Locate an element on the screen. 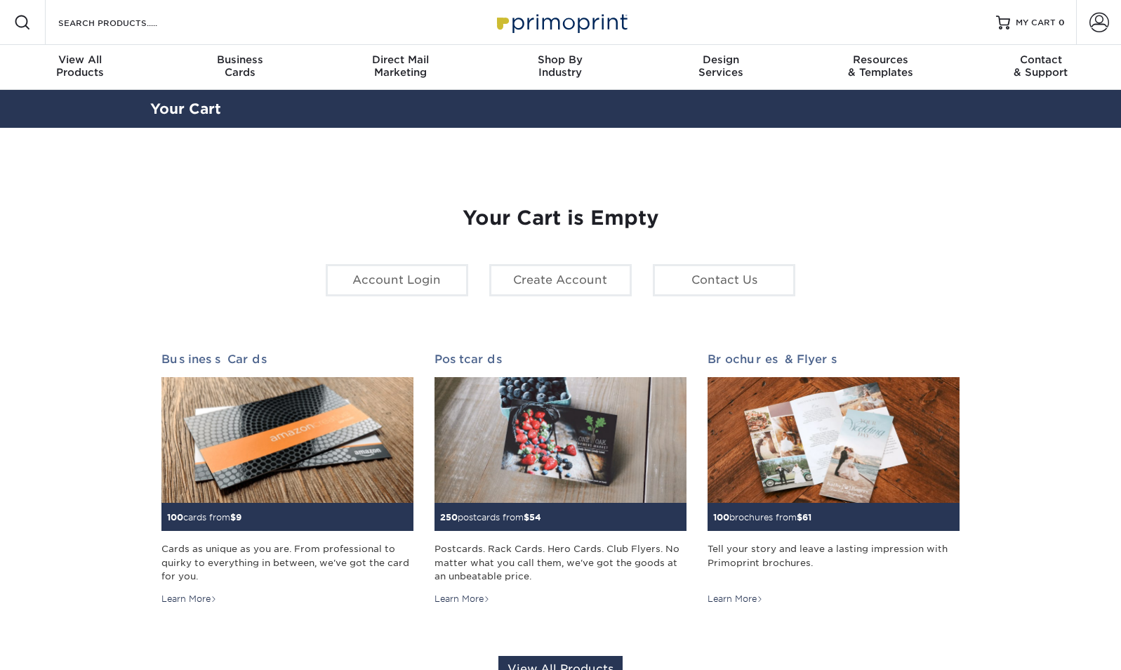 The height and width of the screenshot is (670, 1121). a: Account Login is located at coordinates (397, 280).